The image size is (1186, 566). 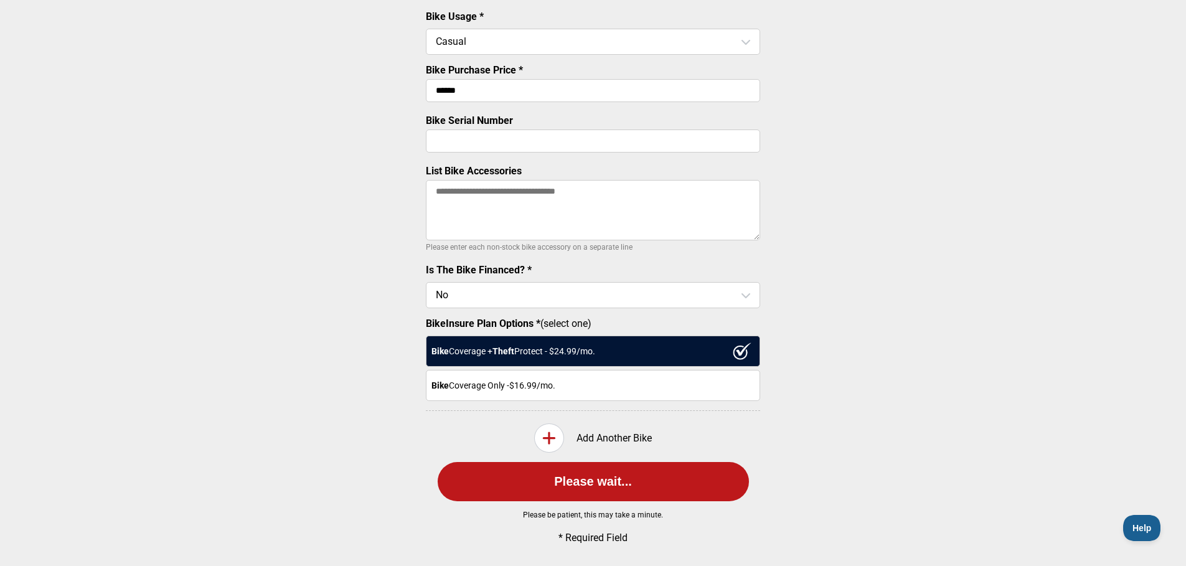 What do you see at coordinates (474, 171) in the screenshot?
I see `label: List Bike Accessories` at bounding box center [474, 171].